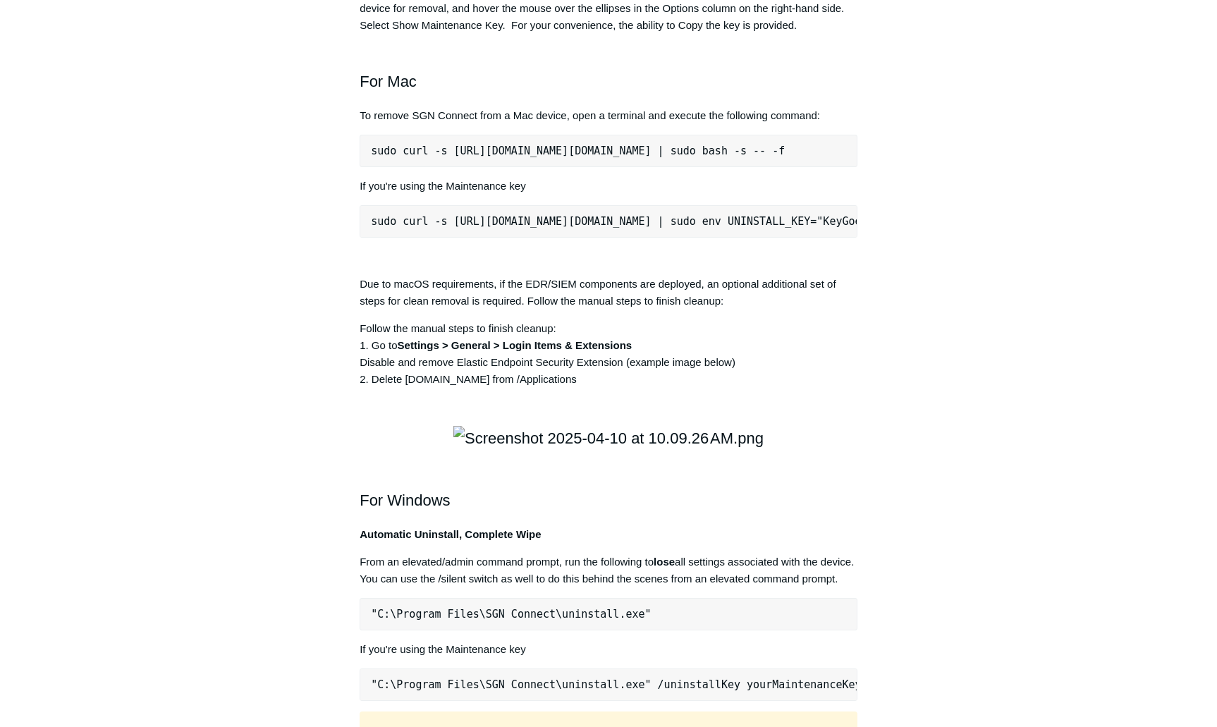 This screenshot has width=1217, height=727. What do you see at coordinates (664, 561) in the screenshot?
I see `strong: lose` at bounding box center [664, 561].